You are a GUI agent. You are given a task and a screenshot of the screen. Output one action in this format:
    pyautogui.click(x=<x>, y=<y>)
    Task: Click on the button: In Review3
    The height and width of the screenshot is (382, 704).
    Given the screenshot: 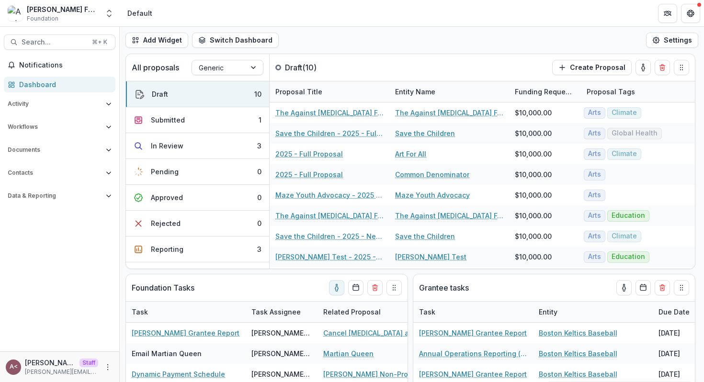 What is the action you would take?
    pyautogui.click(x=197, y=146)
    